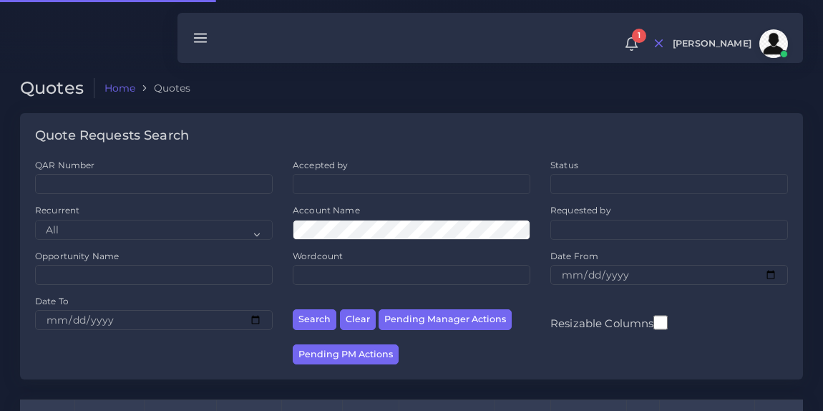  What do you see at coordinates (574, 256) in the screenshot?
I see `label: Date From` at bounding box center [574, 256].